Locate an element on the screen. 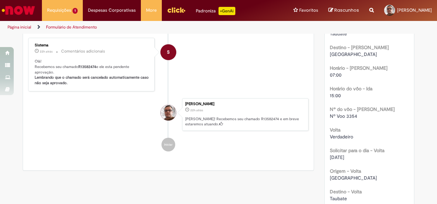 This screenshot has width=437, height=204. img: click_logo_yellow_360x200.png is located at coordinates (176, 10).